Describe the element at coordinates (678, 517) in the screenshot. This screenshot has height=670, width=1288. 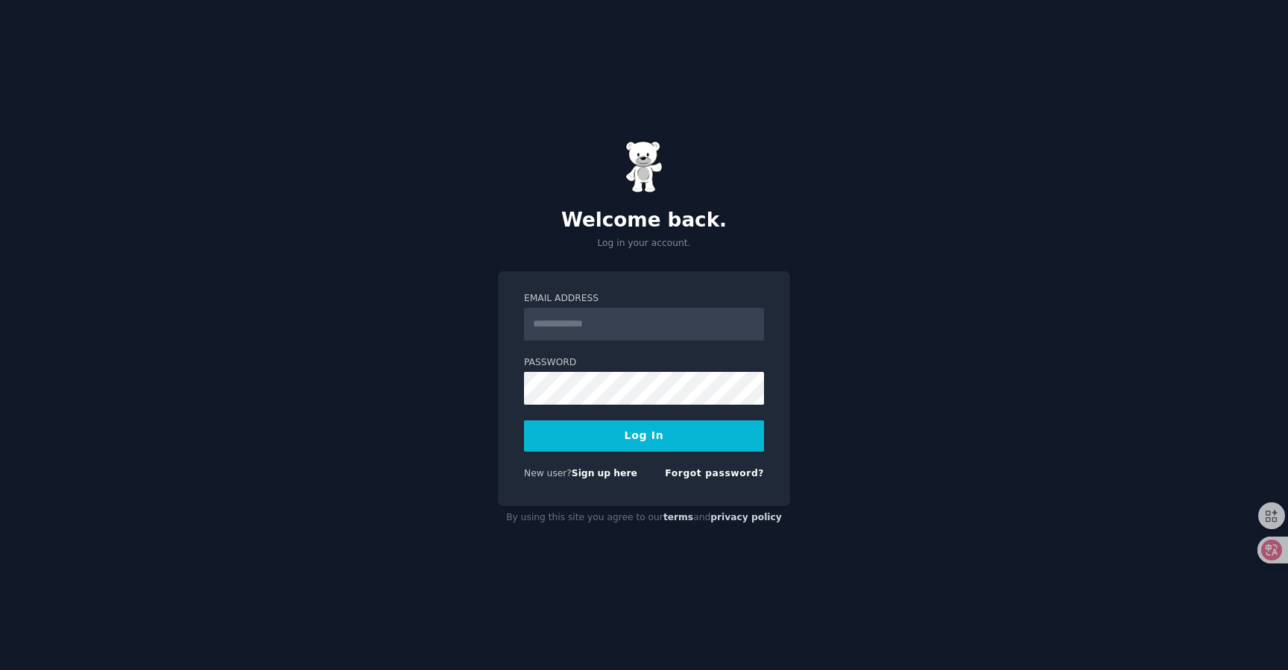
I see `a: terms` at that location.